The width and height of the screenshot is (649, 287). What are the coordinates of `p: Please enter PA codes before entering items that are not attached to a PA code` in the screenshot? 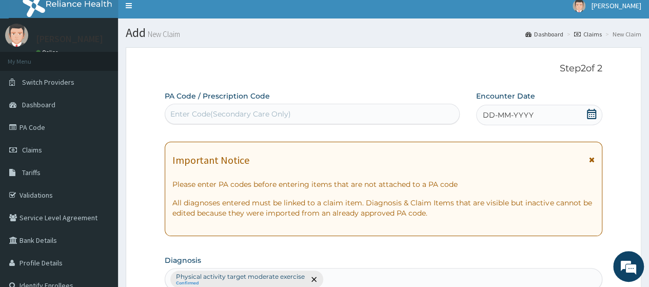 It's located at (383, 184).